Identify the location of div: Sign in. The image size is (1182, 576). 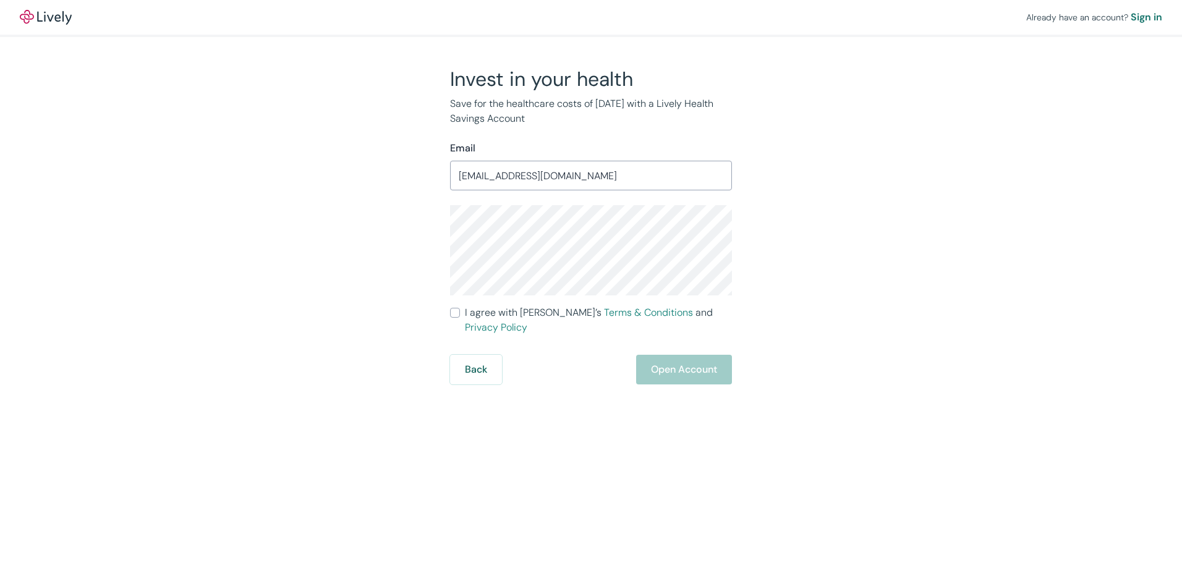
(1146, 17).